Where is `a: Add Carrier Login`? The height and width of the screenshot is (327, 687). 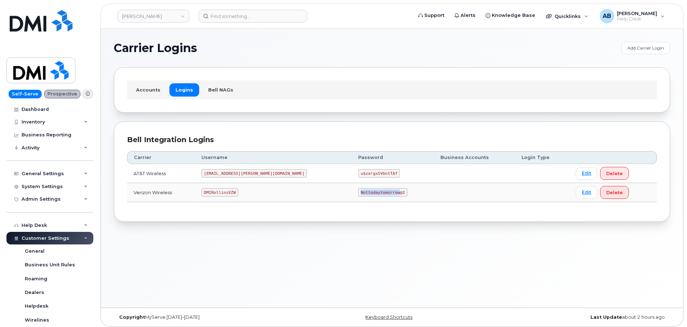 a: Add Carrier Login is located at coordinates (646, 48).